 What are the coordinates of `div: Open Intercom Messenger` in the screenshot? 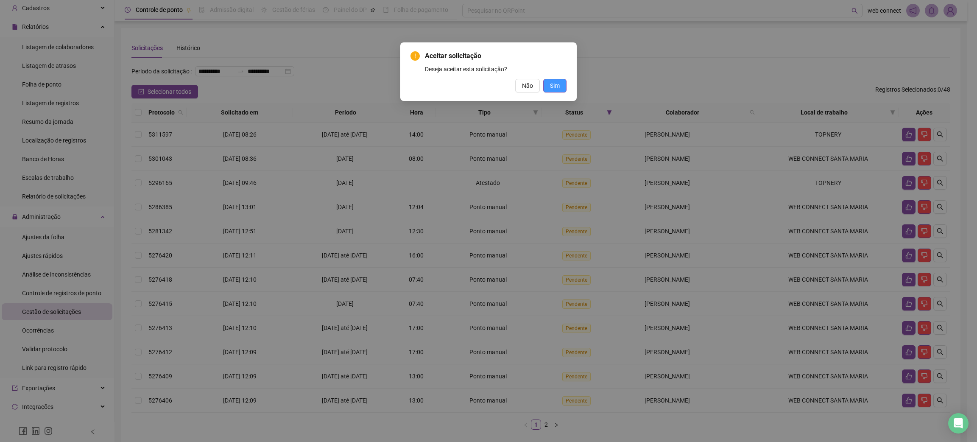 It's located at (958, 423).